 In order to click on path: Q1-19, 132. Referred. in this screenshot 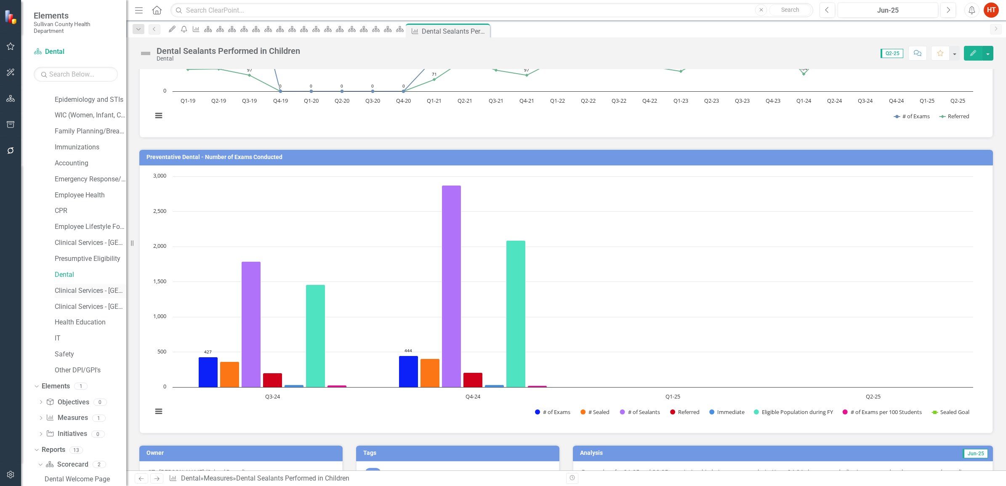, I will do `click(188, 69)`.